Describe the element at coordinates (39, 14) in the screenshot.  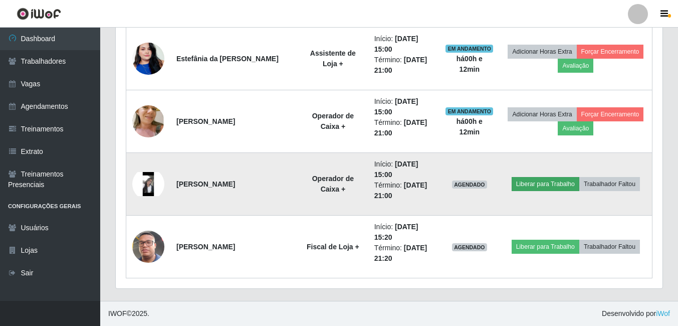
I see `img: CoreUI Logo` at that location.